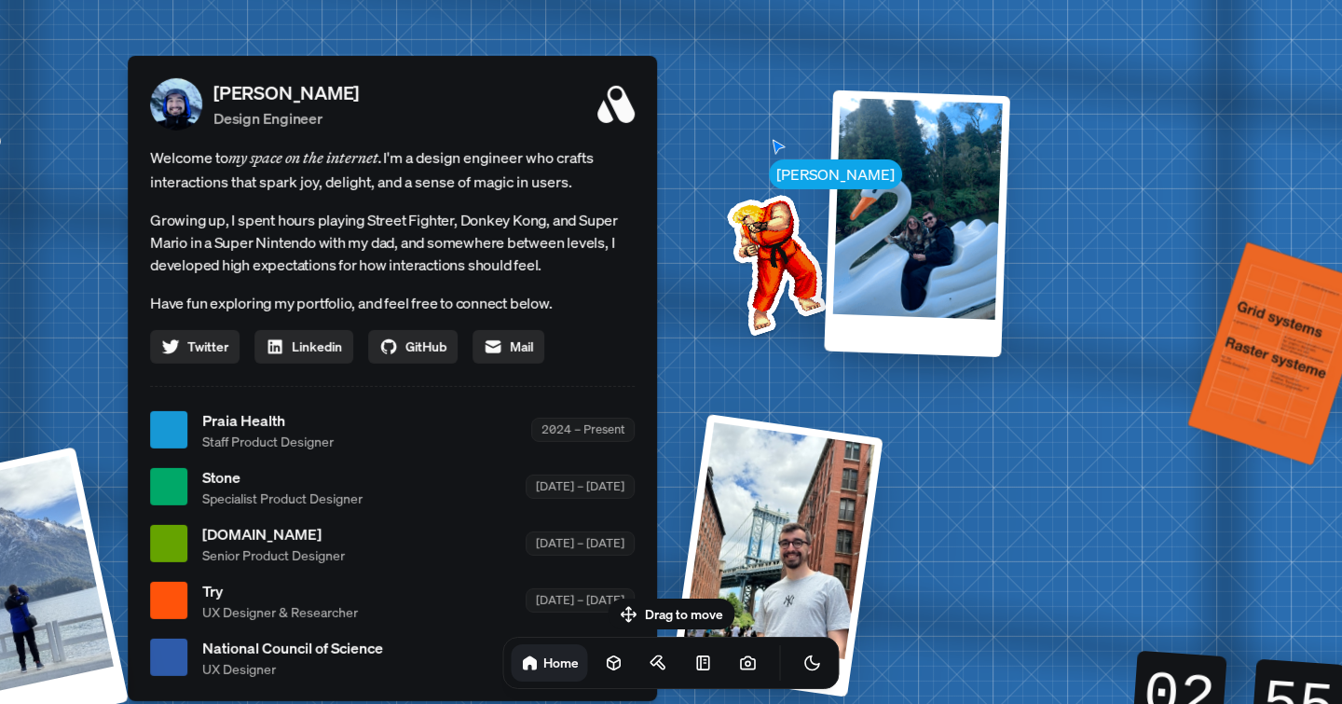 This screenshot has width=1342, height=704. What do you see at coordinates (550, 663) in the screenshot?
I see `a: Home` at bounding box center [550, 663].